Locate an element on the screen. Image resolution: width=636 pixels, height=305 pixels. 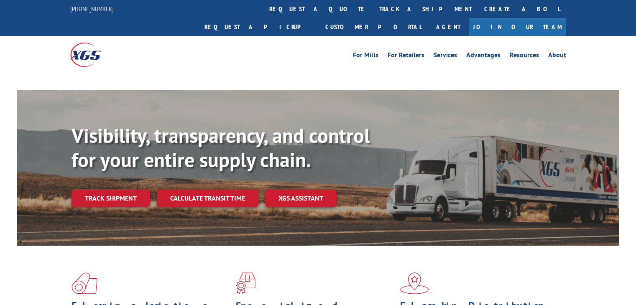
a: Services is located at coordinates (445, 56).